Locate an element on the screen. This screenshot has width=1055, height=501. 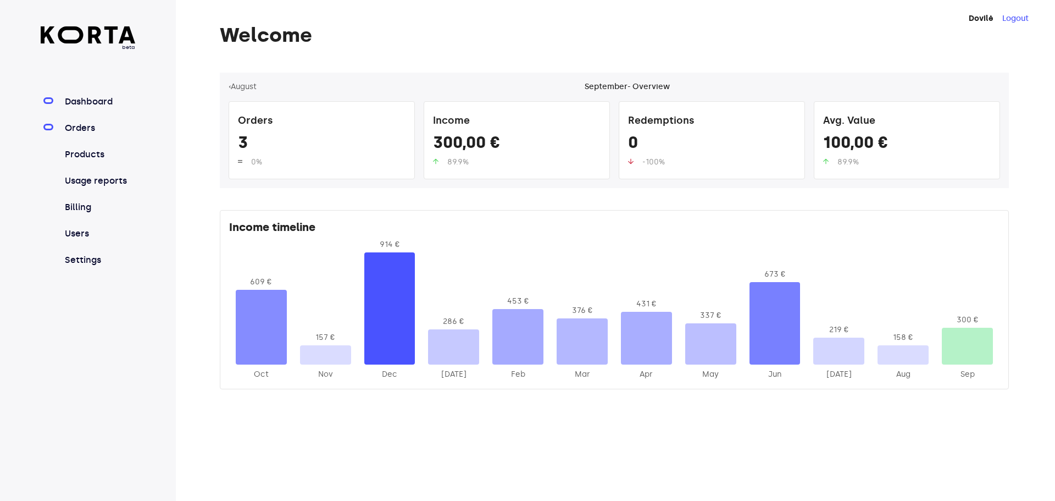
div: 2025-Jun is located at coordinates (775, 374).